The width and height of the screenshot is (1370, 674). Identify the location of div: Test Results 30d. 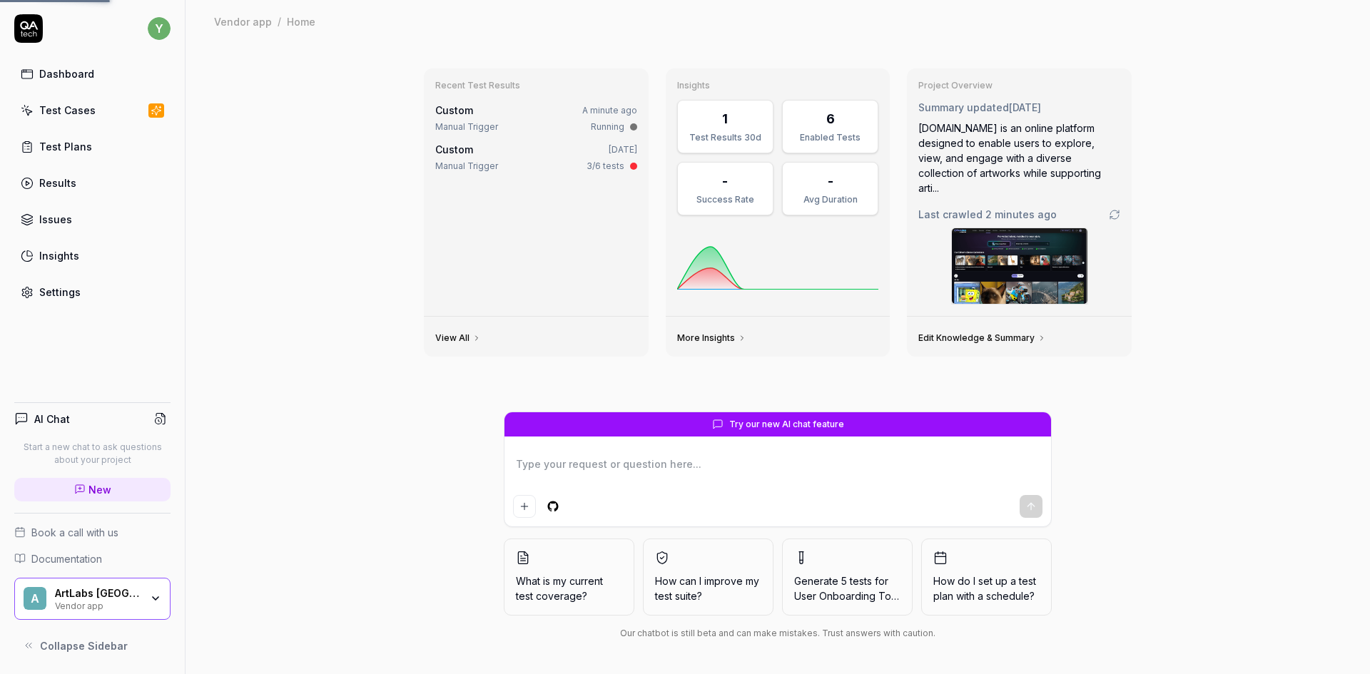
(725, 138).